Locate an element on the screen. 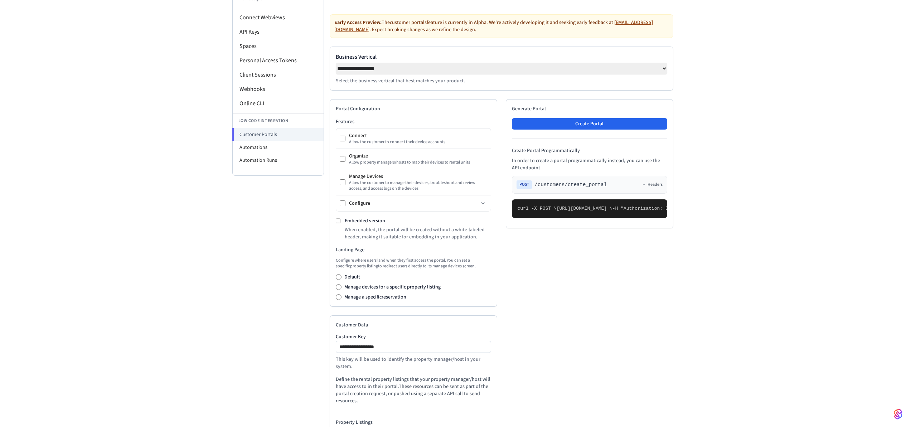 The width and height of the screenshot is (911, 427). p: In order to create a portal programmatically instead, you can use the API endpoint is located at coordinates (590, 164).